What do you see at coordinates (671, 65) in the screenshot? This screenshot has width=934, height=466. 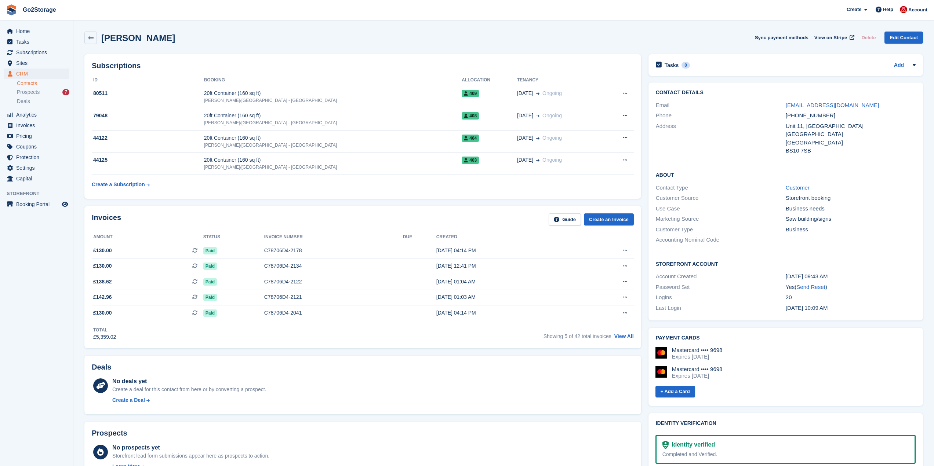 I see `h2: Tasks` at bounding box center [671, 65].